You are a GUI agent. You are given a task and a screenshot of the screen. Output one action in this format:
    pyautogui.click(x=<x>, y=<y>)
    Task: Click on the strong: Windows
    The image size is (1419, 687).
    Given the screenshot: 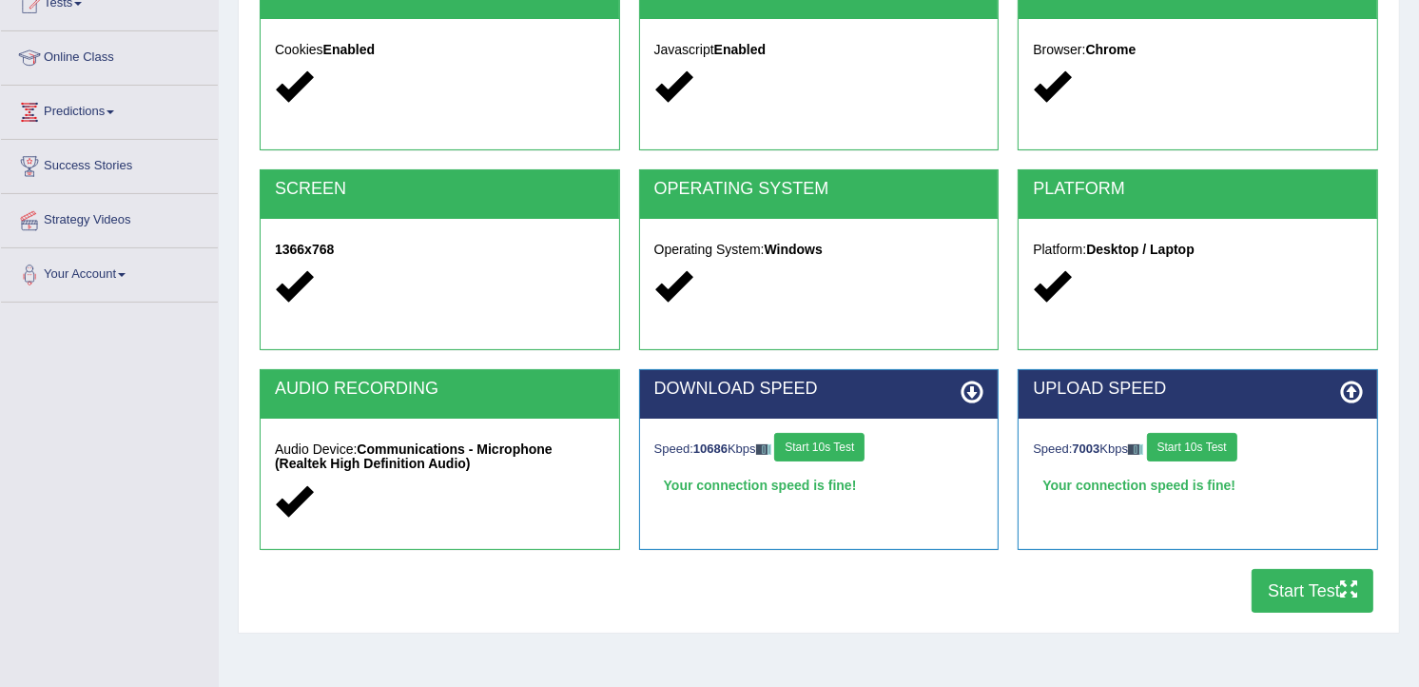 What is the action you would take?
    pyautogui.click(x=793, y=249)
    